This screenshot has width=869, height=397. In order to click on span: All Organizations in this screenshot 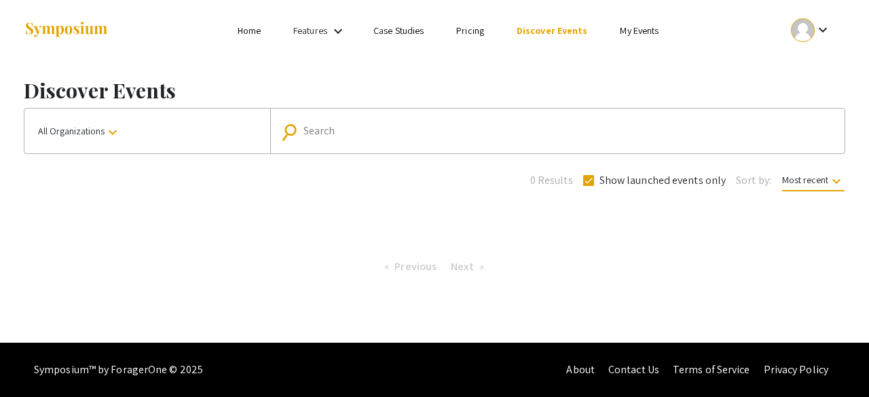, I will do `click(79, 131)`.